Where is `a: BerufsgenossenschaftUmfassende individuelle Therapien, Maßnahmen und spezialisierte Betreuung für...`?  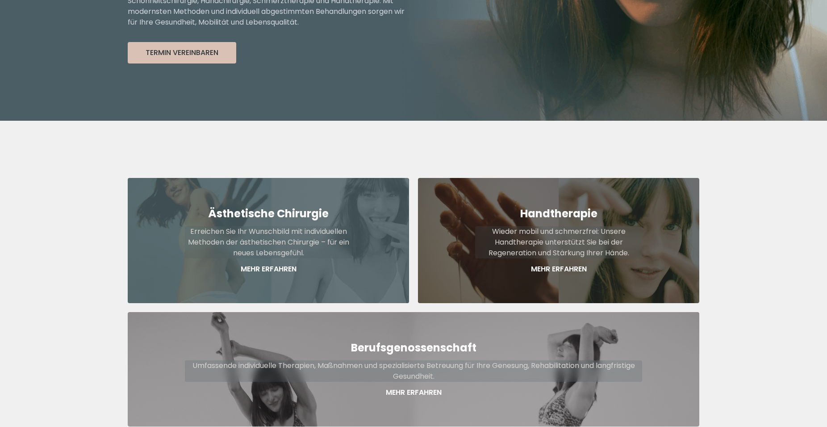
a: BerufsgenossenschaftUmfassende individuelle Therapien, Maßnahmen und spezialisierte Betreuung für... is located at coordinates (414, 369).